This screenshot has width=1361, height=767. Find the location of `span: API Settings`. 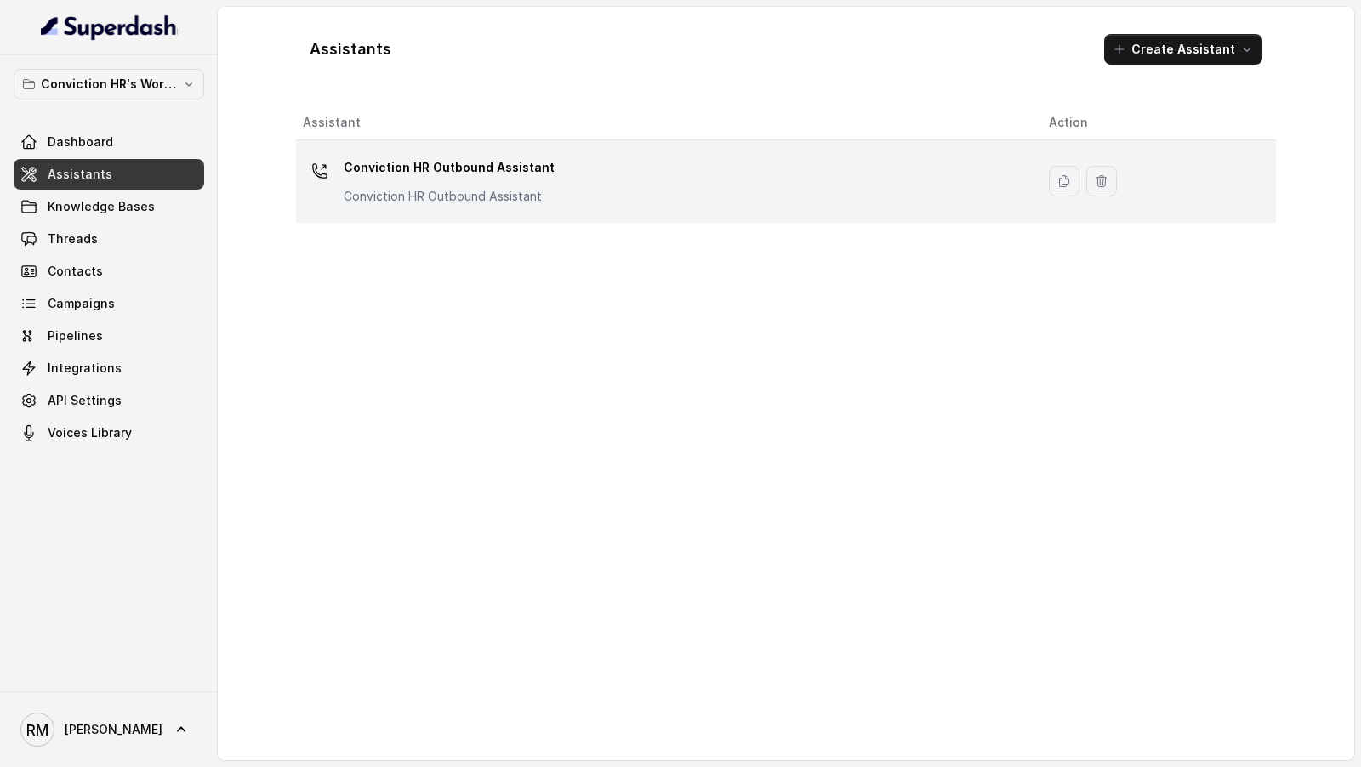

span: API Settings is located at coordinates (84, 401).